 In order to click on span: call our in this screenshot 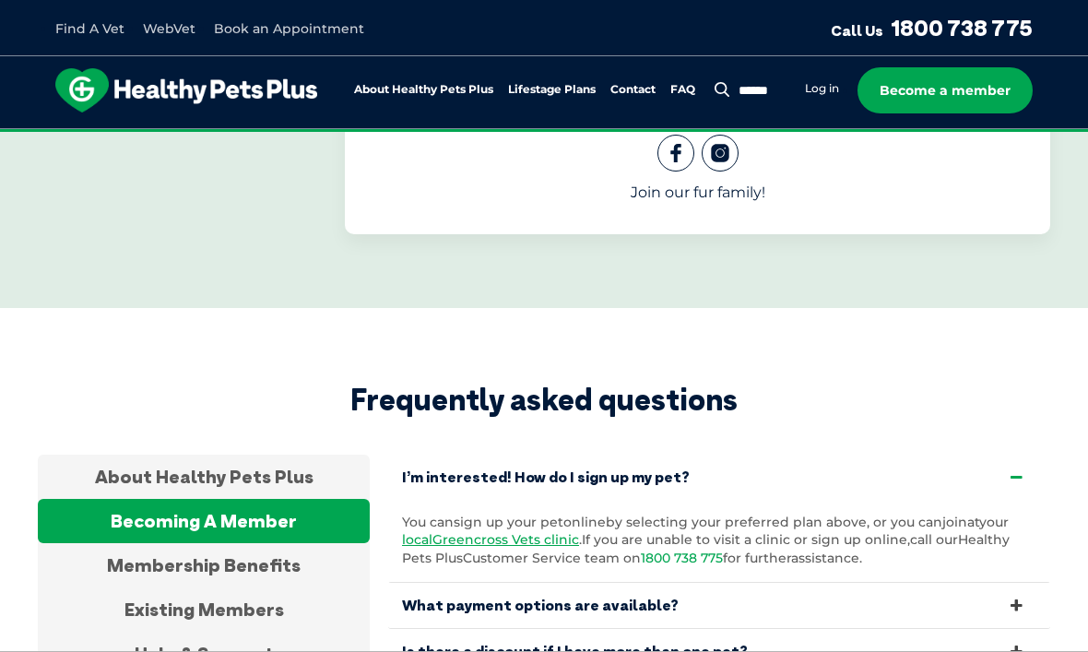, I will do `click(934, 540)`.